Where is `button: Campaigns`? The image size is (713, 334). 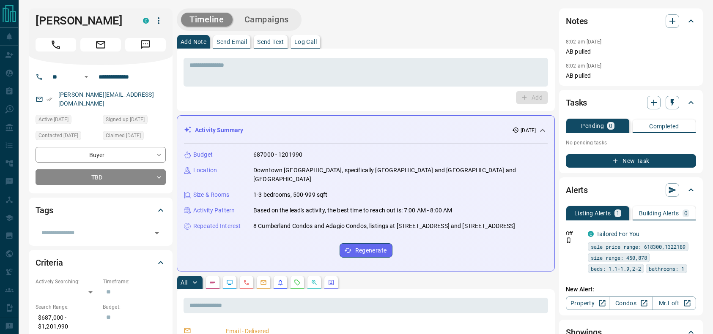
button: Campaigns is located at coordinates (266, 19).